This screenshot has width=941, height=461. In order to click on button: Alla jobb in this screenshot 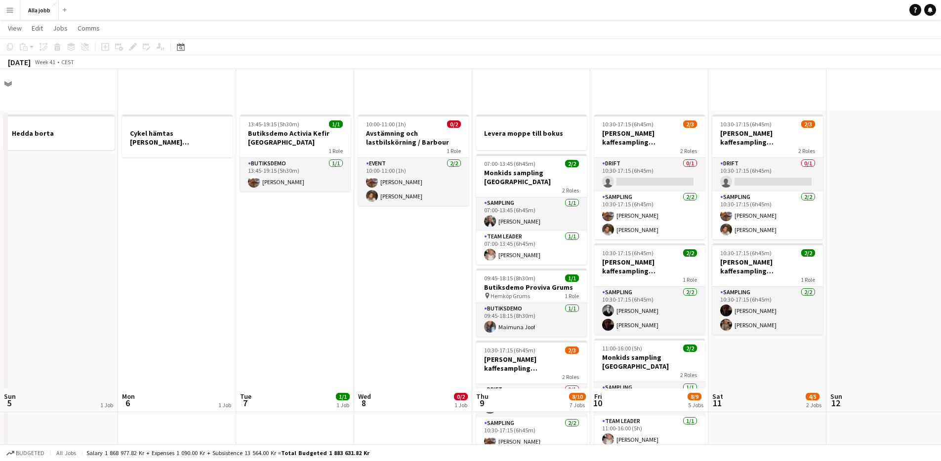, I will do `click(40, 10)`.